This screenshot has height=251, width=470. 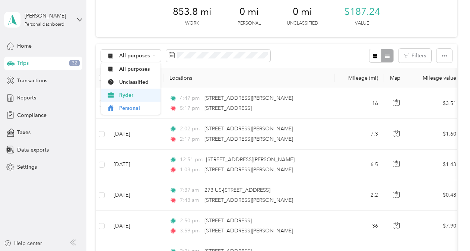 What do you see at coordinates (190, 139) in the screenshot?
I see `span: 2:17 pm` at bounding box center [190, 139].